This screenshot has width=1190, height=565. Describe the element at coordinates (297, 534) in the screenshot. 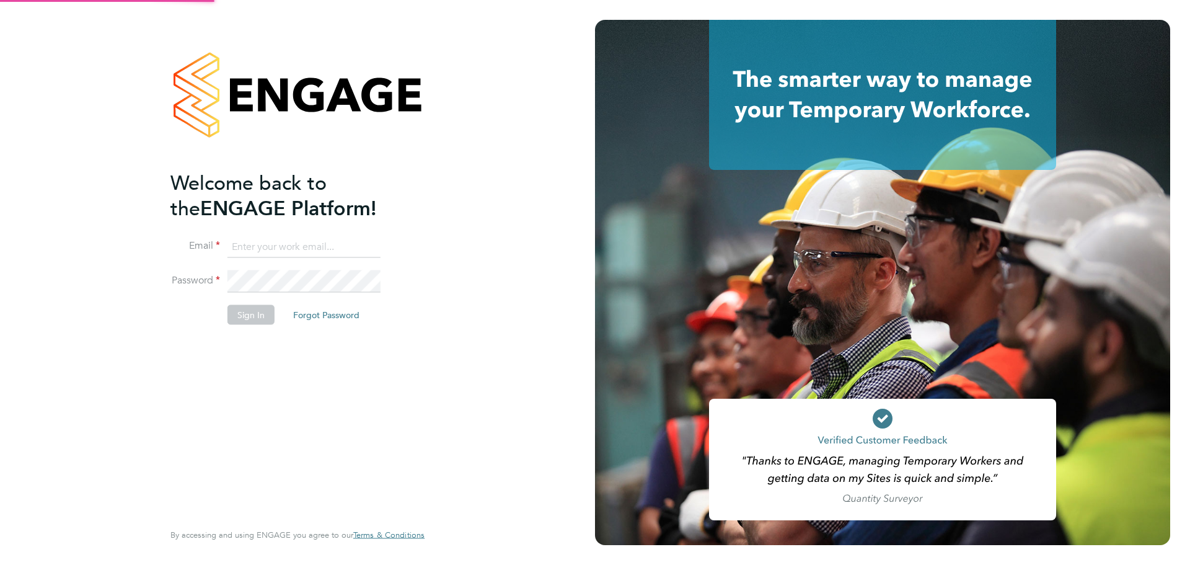

I see `span: By accessing and using ENGAGE you agree to our` at that location.